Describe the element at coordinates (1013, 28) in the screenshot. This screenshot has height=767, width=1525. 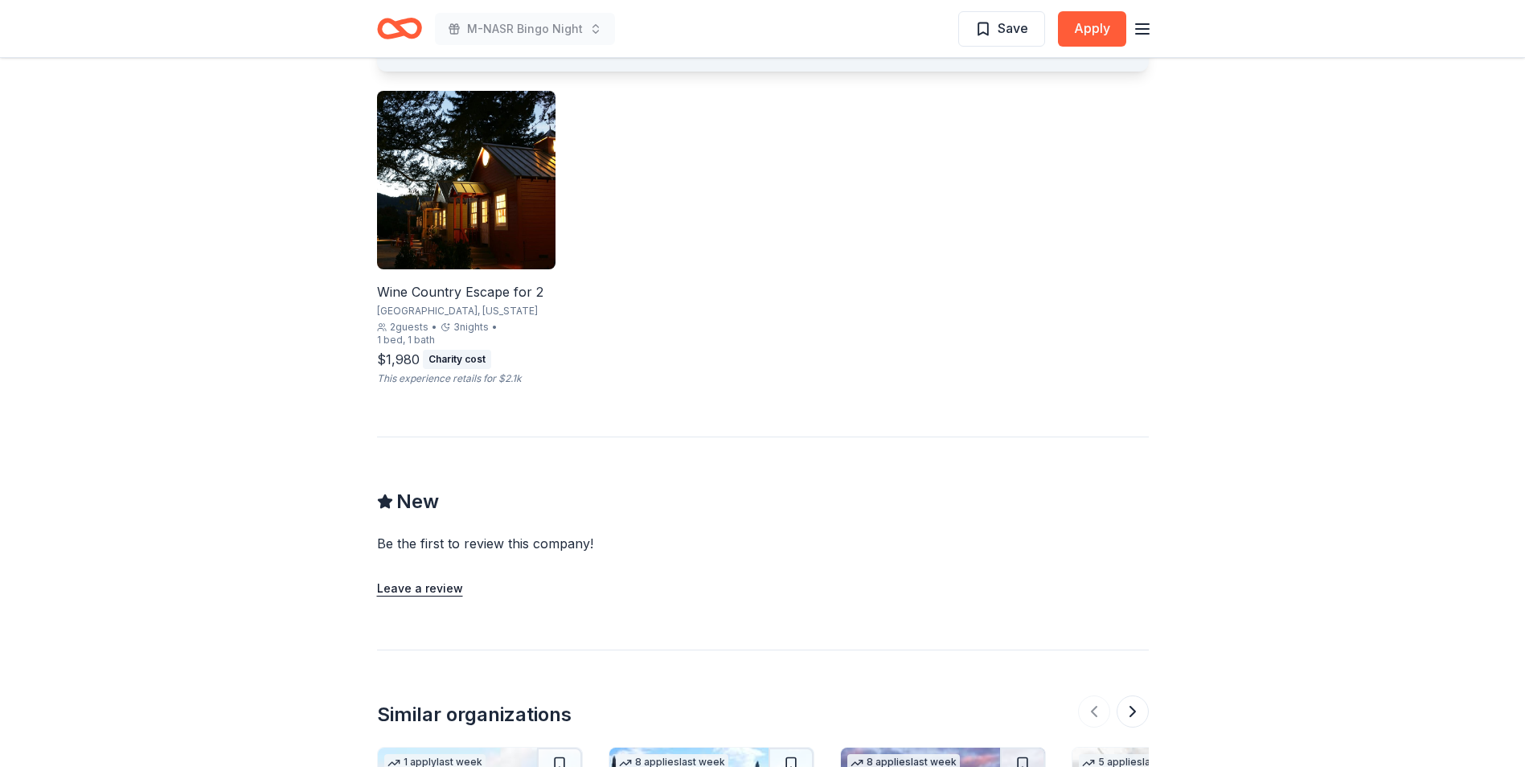
I see `span: Save` at that location.